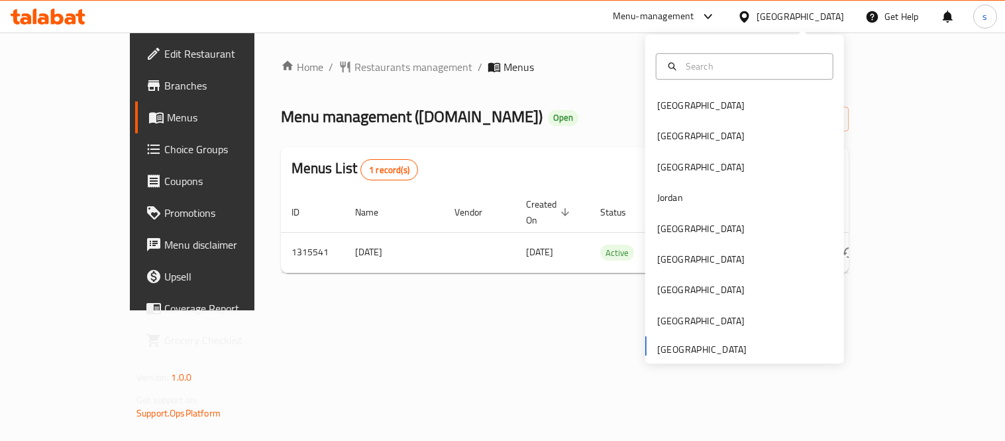  I want to click on div: Active, so click(617, 252).